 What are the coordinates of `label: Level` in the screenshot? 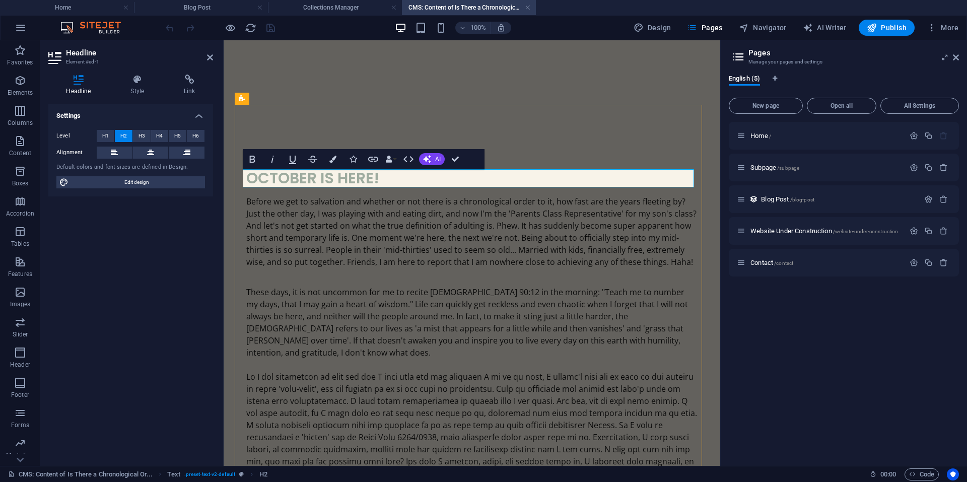 It's located at (77, 136).